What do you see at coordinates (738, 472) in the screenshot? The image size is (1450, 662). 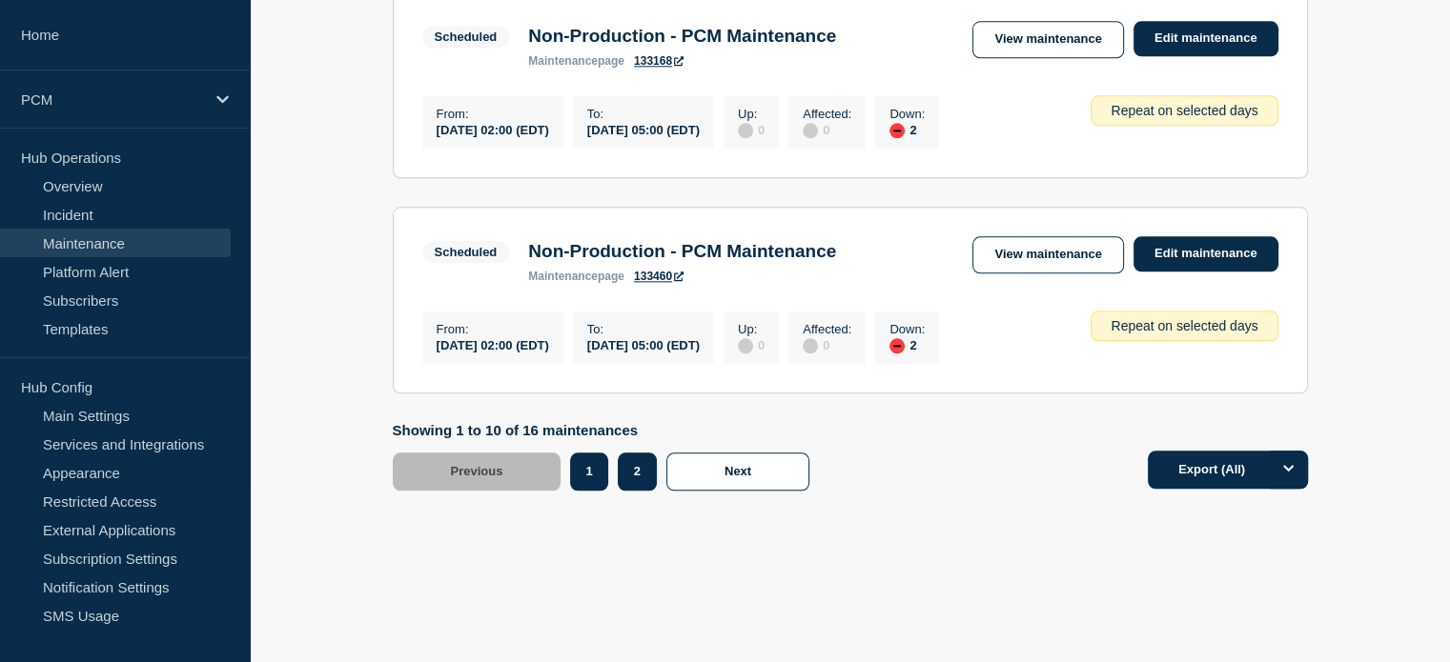 I see `button: Next` at bounding box center [738, 472].